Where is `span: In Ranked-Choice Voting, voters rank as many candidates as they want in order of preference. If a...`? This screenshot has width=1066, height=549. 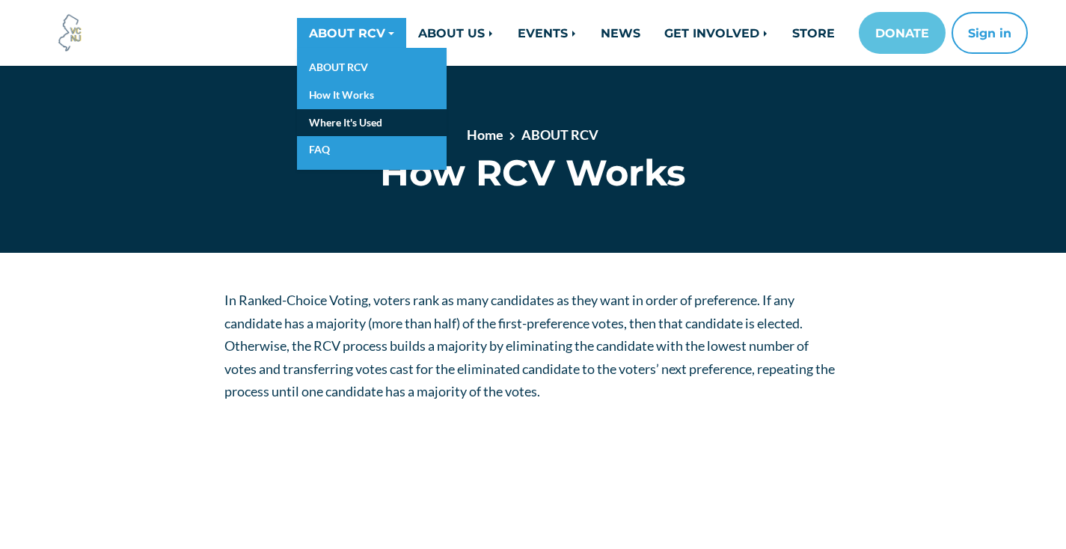
span: In Ranked-Choice Voting, voters rank as many candidates as they want in order of preference. If a... is located at coordinates (530, 346).